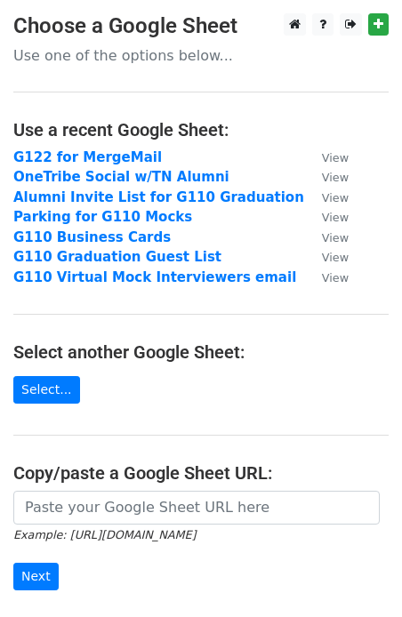 The width and height of the screenshot is (402, 617). Describe the element at coordinates (46, 389) in the screenshot. I see `a: Select...` at that location.